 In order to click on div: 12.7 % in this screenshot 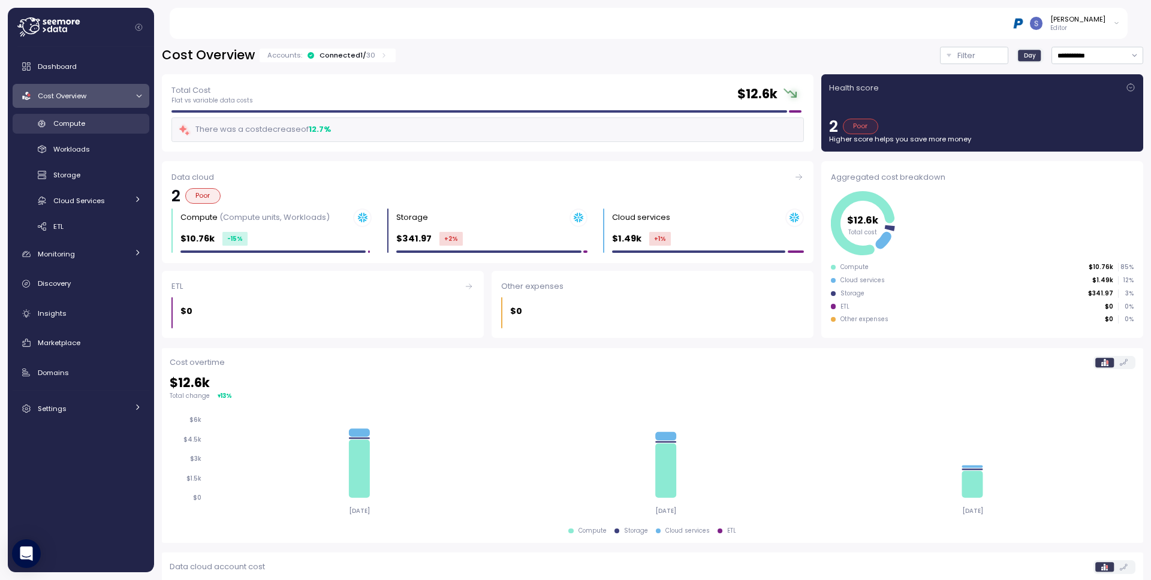, I will do `click(320, 129)`.